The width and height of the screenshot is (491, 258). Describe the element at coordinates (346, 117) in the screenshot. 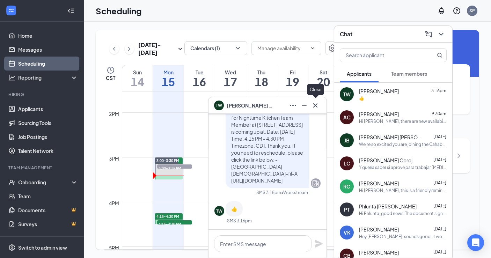

I see `div: AC` at that location.